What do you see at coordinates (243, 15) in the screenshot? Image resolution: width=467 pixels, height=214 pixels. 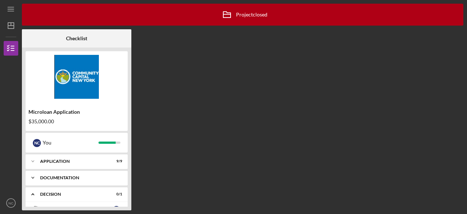 I see `div: Project closed` at bounding box center [243, 15].